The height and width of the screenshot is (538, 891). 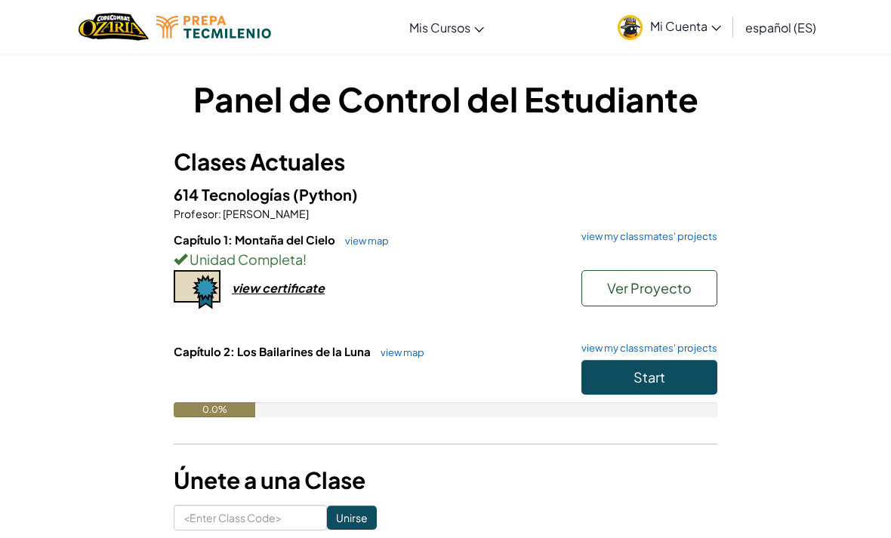 I want to click on h1: Panel de Control del Estudiante, so click(x=445, y=99).